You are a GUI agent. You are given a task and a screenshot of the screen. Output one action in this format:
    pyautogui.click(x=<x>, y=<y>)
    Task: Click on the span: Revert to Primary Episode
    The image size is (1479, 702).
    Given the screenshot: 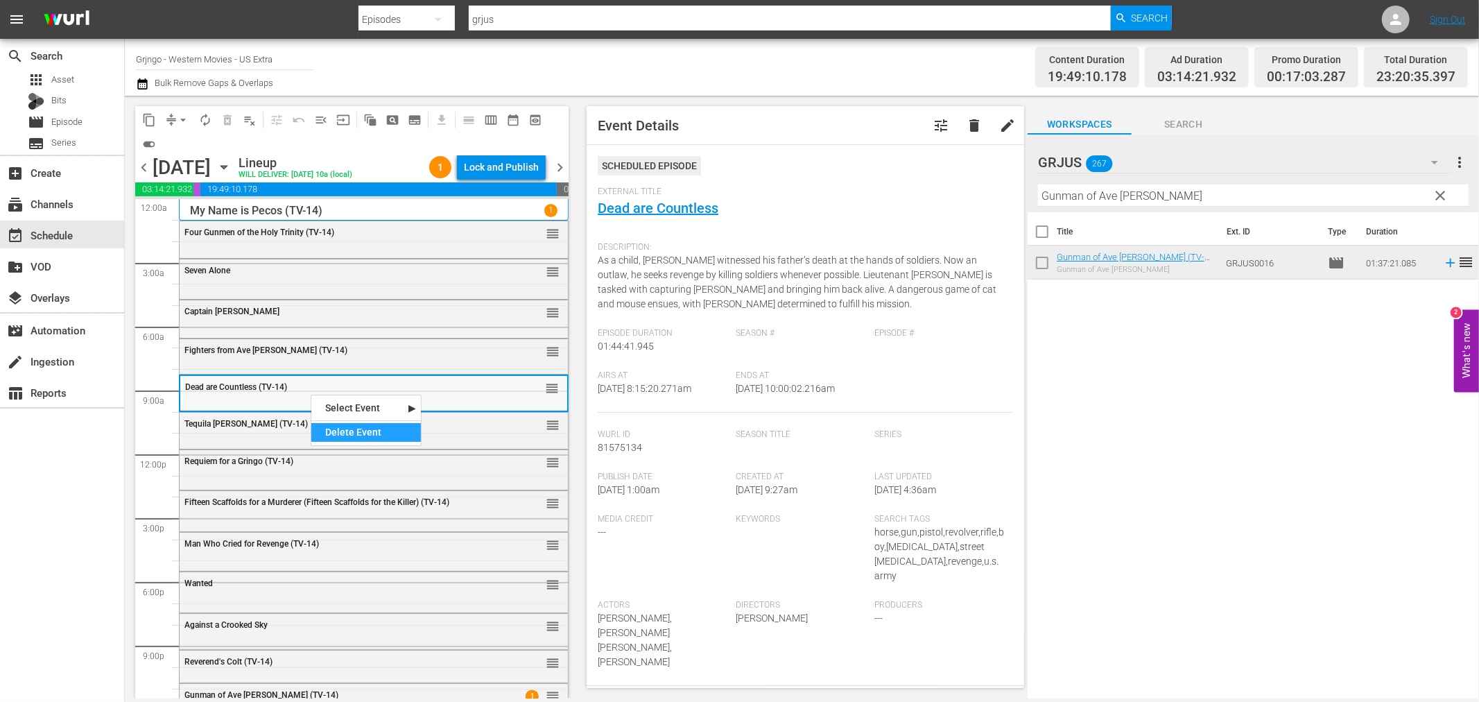 What is the action you would take?
    pyautogui.click(x=299, y=120)
    